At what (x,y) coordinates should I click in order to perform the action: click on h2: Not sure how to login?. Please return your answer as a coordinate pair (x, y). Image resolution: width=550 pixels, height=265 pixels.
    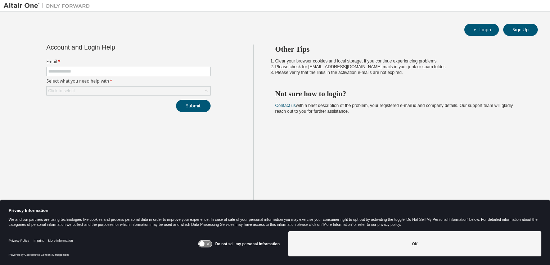
    Looking at the image, I should click on (400, 94).